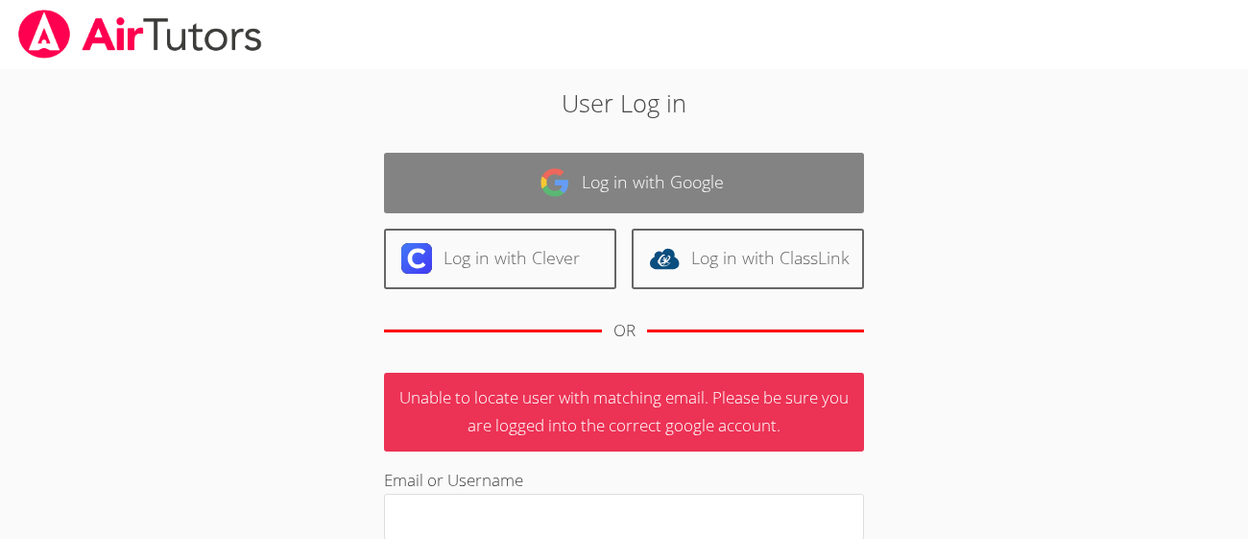 The image size is (1248, 539). I want to click on img: google-logo-50288ca7cdecda66e5e0955fdab243c47b7ad437acaf1139b6f446037453330a.svg, so click(555, 182).